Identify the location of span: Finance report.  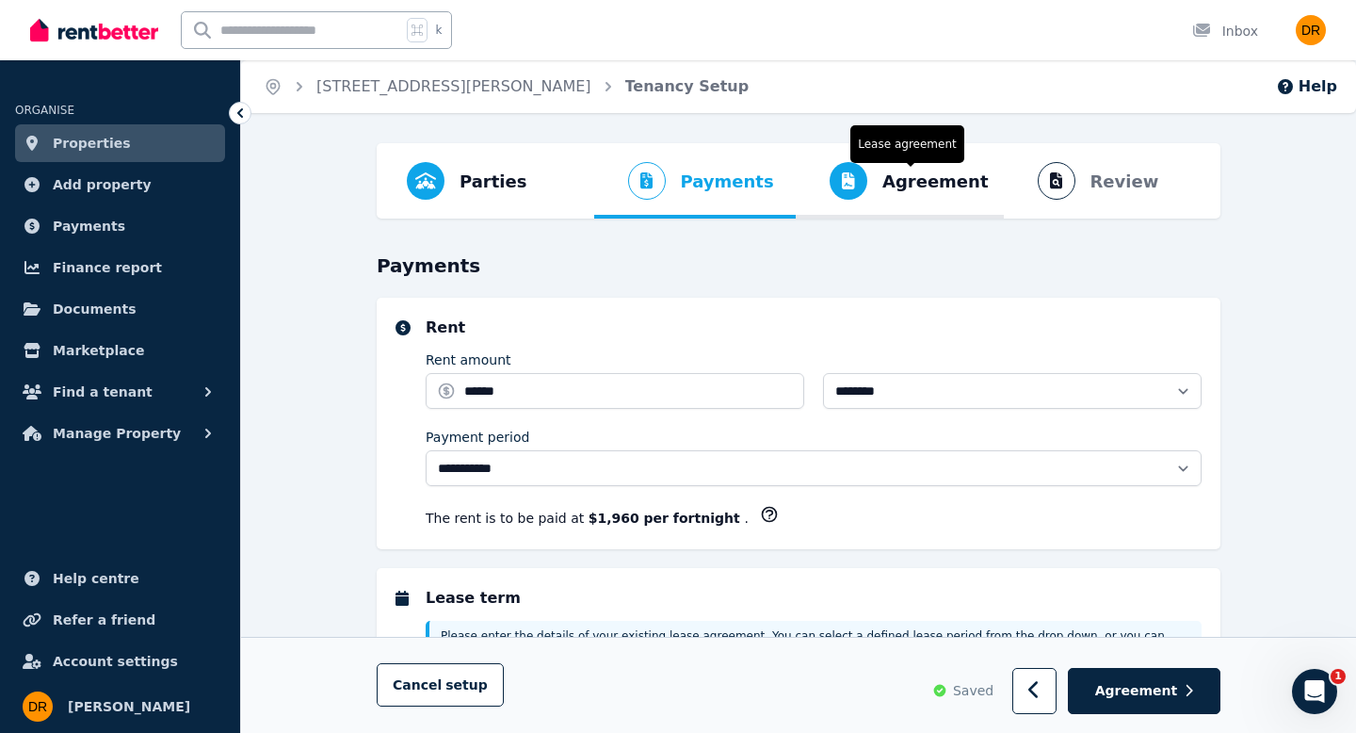
(107, 268).